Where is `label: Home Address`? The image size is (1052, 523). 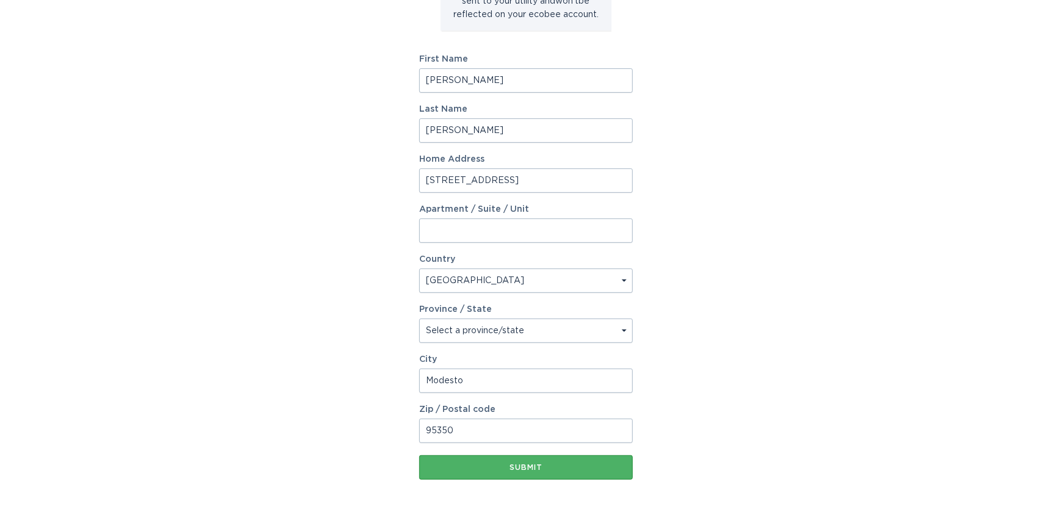 label: Home Address is located at coordinates (526, 159).